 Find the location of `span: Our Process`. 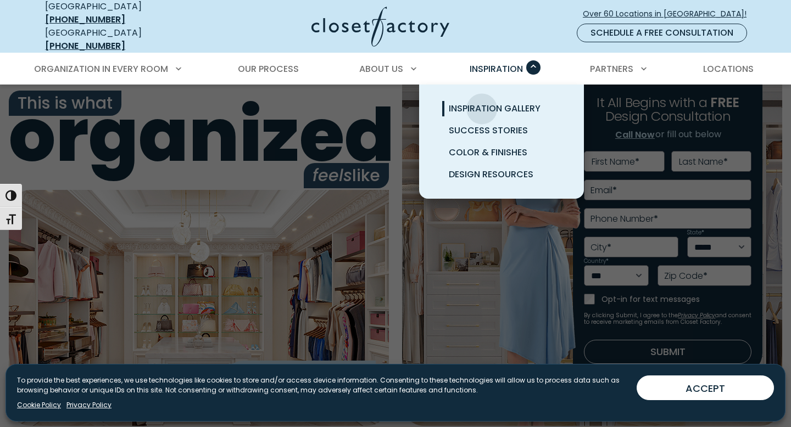

span: Our Process is located at coordinates (268, 69).